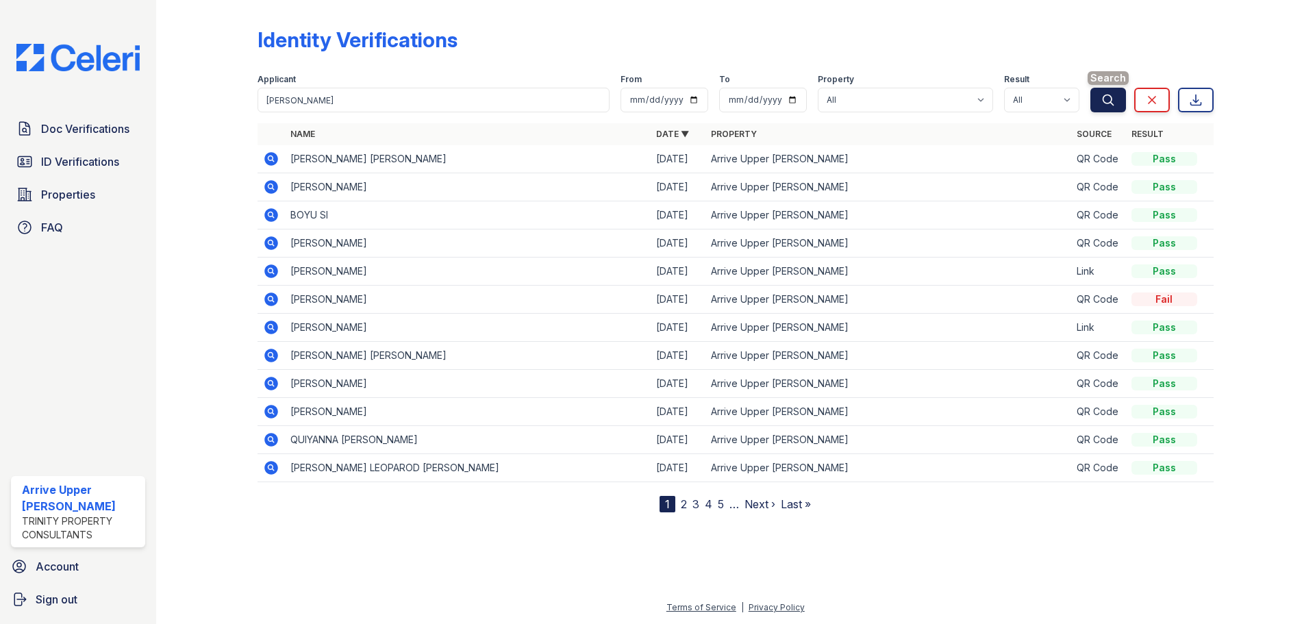  What do you see at coordinates (1016, 79) in the screenshot?
I see `label: Result` at bounding box center [1016, 79].